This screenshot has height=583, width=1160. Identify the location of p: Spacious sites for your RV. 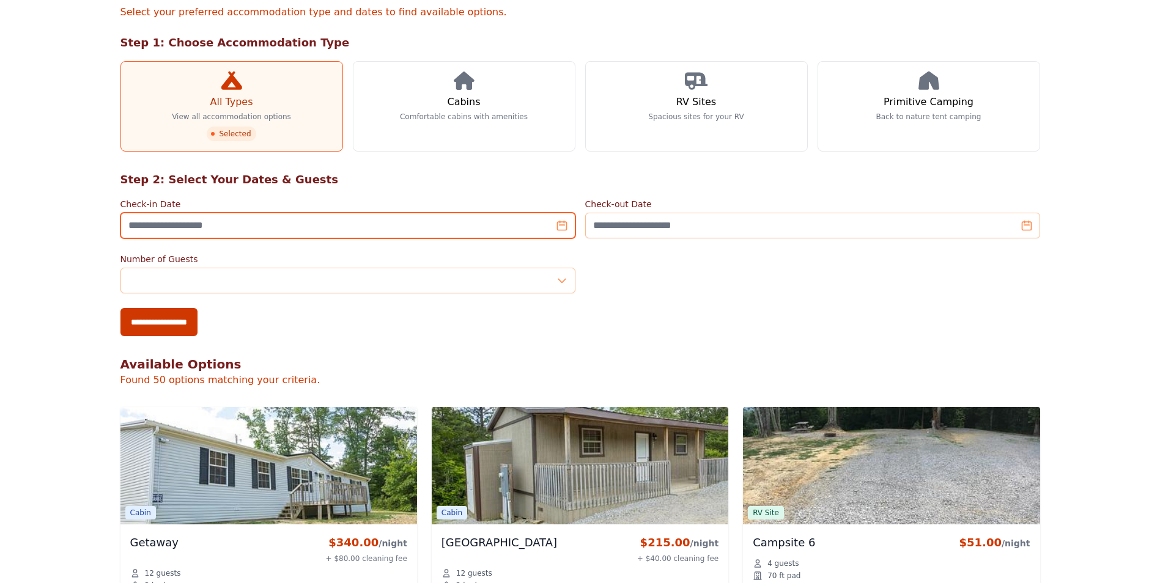
(696, 117).